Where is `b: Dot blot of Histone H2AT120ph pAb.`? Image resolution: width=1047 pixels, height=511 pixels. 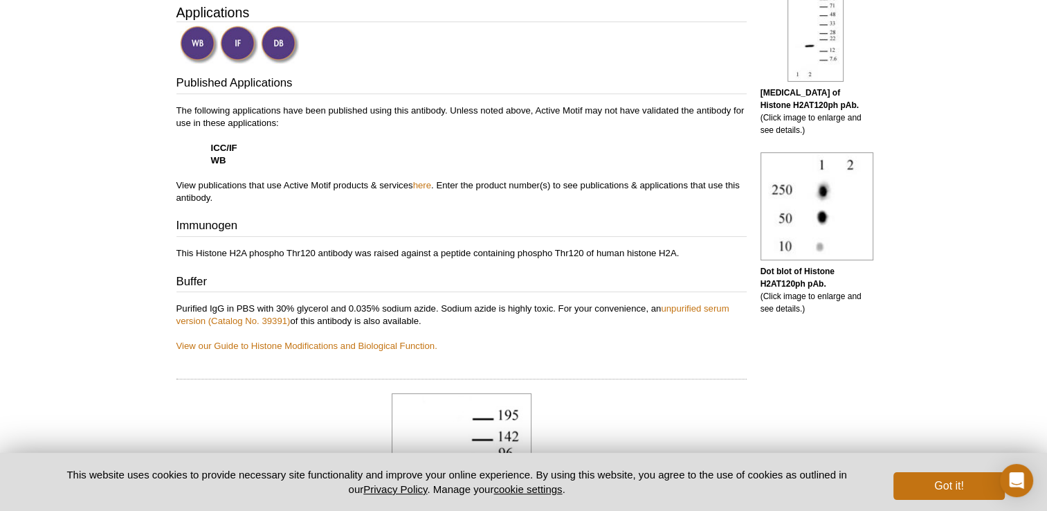
b: Dot blot of Histone H2AT120ph pAb. is located at coordinates (797, 277).